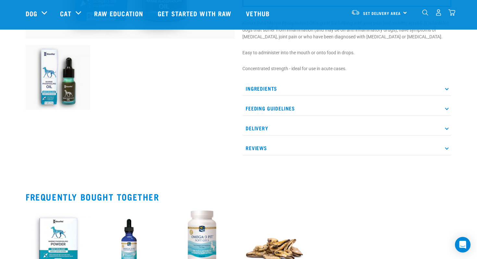 This screenshot has height=259, width=477. I want to click on h2: Frequently bought together, so click(238, 196).